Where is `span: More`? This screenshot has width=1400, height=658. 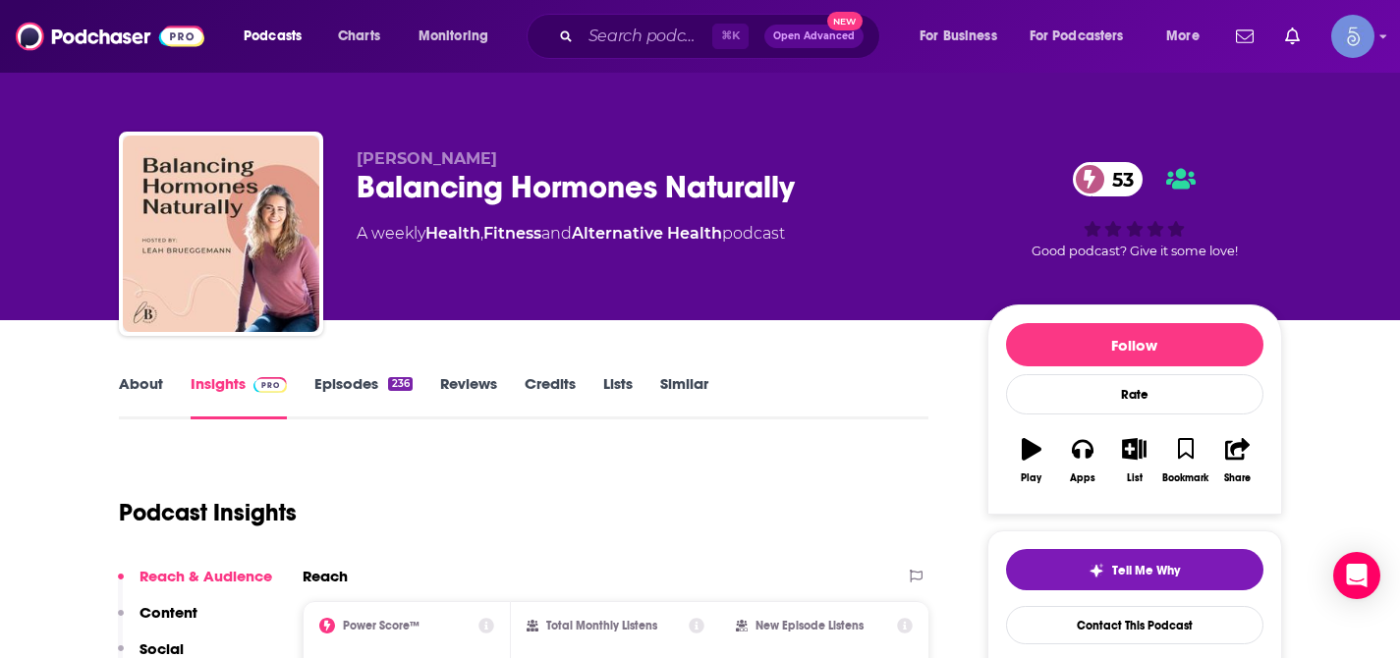 span: More is located at coordinates (1183, 36).